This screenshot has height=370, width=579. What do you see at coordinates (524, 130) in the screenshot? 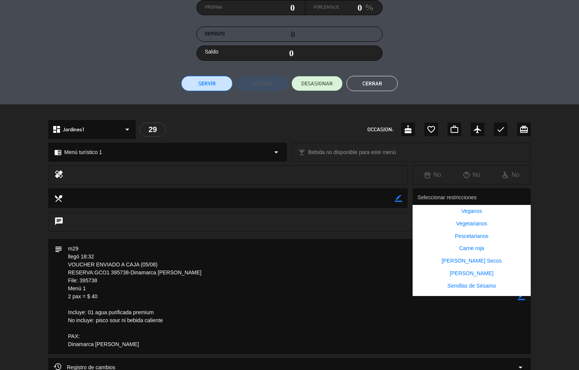
I see `i: card_giftcard` at bounding box center [524, 130].